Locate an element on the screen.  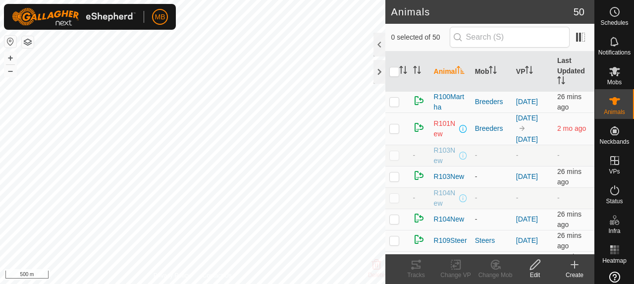
span: VPs is located at coordinates (614, 171).